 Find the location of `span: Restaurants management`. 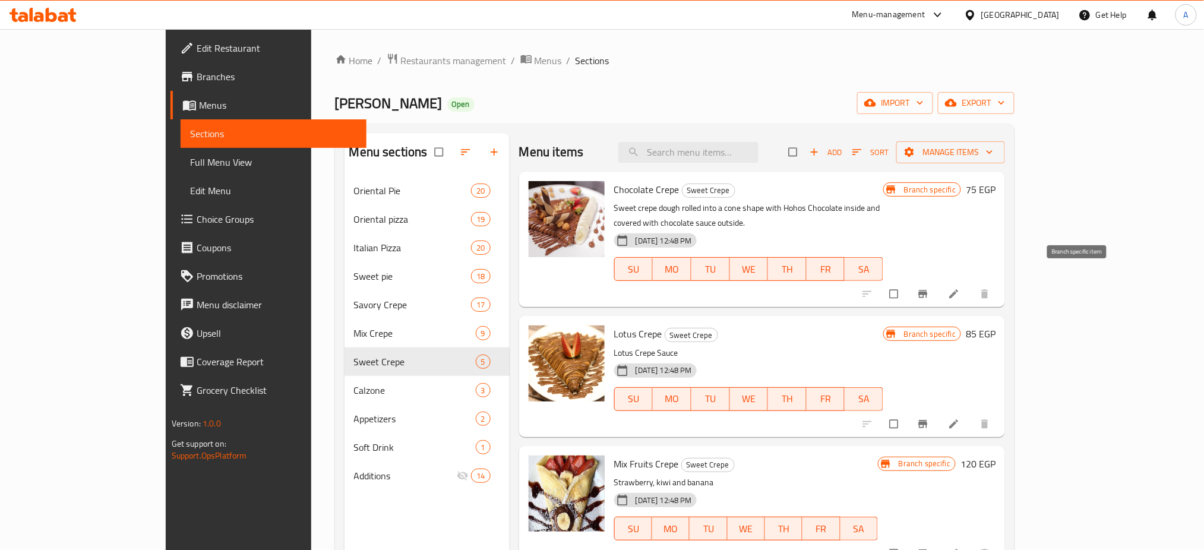

span: Restaurants management is located at coordinates (454, 61).